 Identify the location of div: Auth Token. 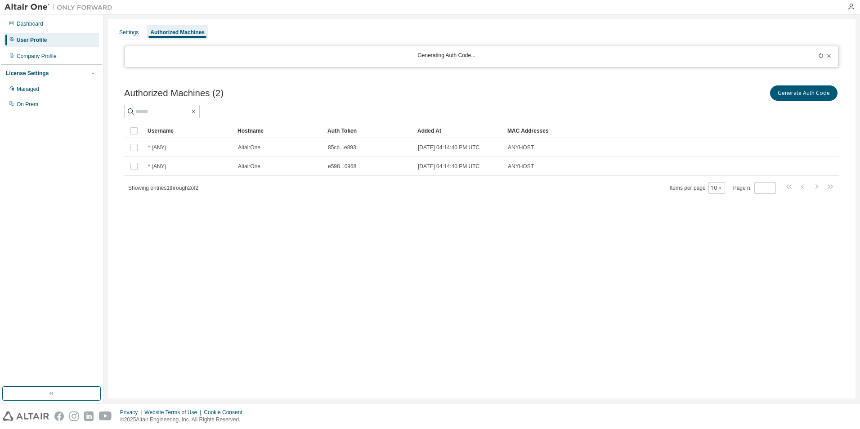
(369, 131).